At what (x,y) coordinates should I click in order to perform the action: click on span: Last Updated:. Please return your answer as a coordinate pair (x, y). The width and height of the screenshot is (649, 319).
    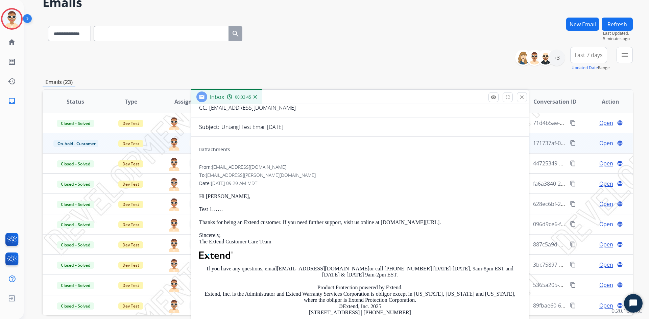
    Looking at the image, I should click on (618, 33).